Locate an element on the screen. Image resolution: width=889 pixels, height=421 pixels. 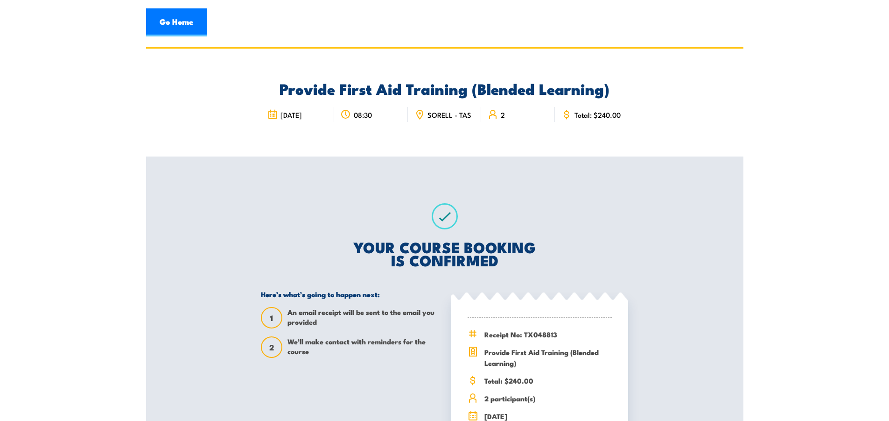
span: An email receipt will be sent to the email you provided is located at coordinates (363, 317).